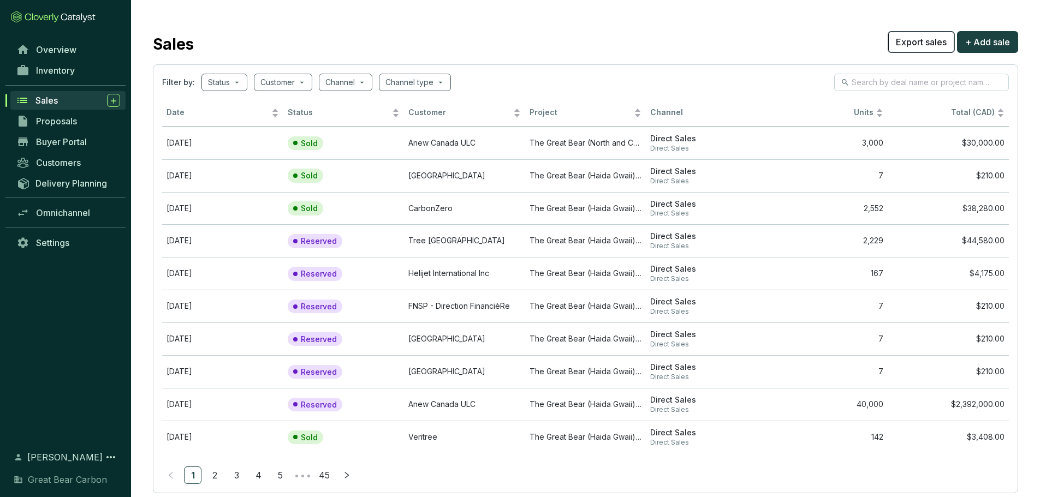 This screenshot has width=1040, height=497. I want to click on span: Buyer Portal, so click(61, 142).